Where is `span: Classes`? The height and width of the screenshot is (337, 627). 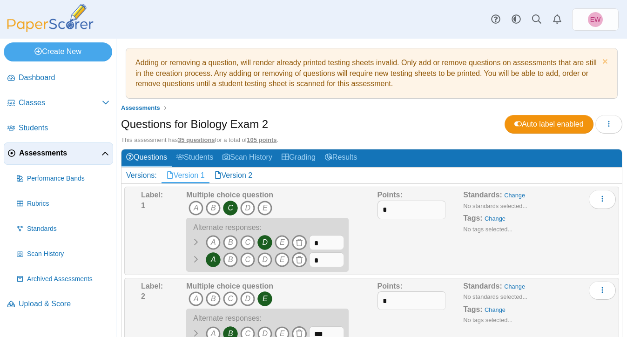
span: Classes is located at coordinates (60, 103).